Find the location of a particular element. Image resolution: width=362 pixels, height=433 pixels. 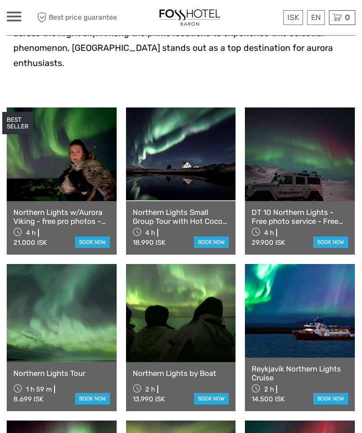

a: Northern Lights Small Group Tour with Hot Cocoa & Free Photos is located at coordinates (181, 217).